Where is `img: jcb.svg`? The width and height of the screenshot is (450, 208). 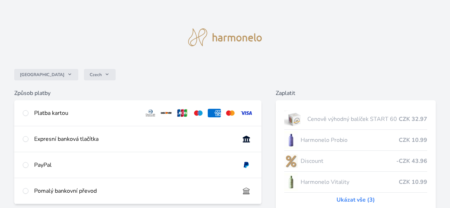 img: jcb.svg is located at coordinates (182, 113).